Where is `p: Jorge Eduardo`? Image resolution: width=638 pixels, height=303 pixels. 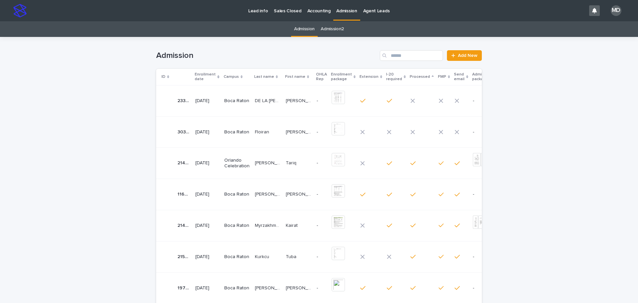 p: Jorge Eduardo is located at coordinates (299, 100).